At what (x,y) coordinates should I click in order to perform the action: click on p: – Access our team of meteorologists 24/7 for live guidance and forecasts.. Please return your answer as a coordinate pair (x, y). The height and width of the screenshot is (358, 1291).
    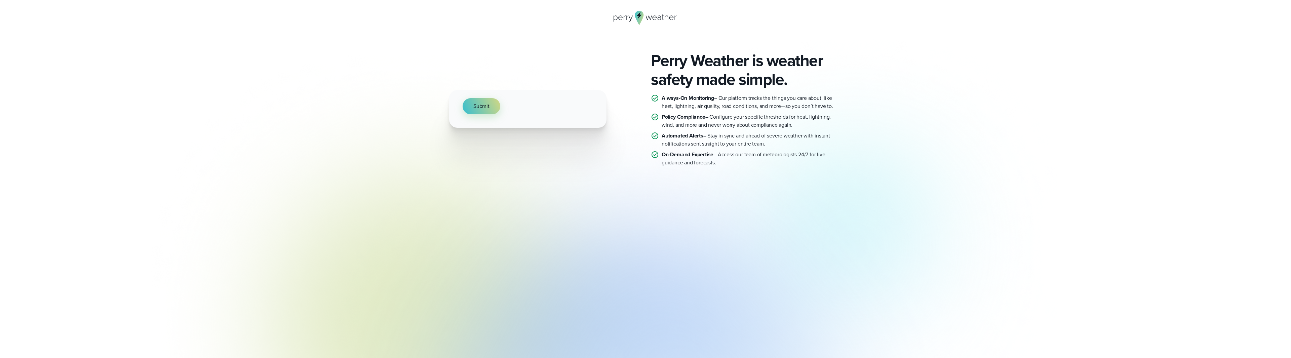
    Looking at the image, I should click on (752, 159).